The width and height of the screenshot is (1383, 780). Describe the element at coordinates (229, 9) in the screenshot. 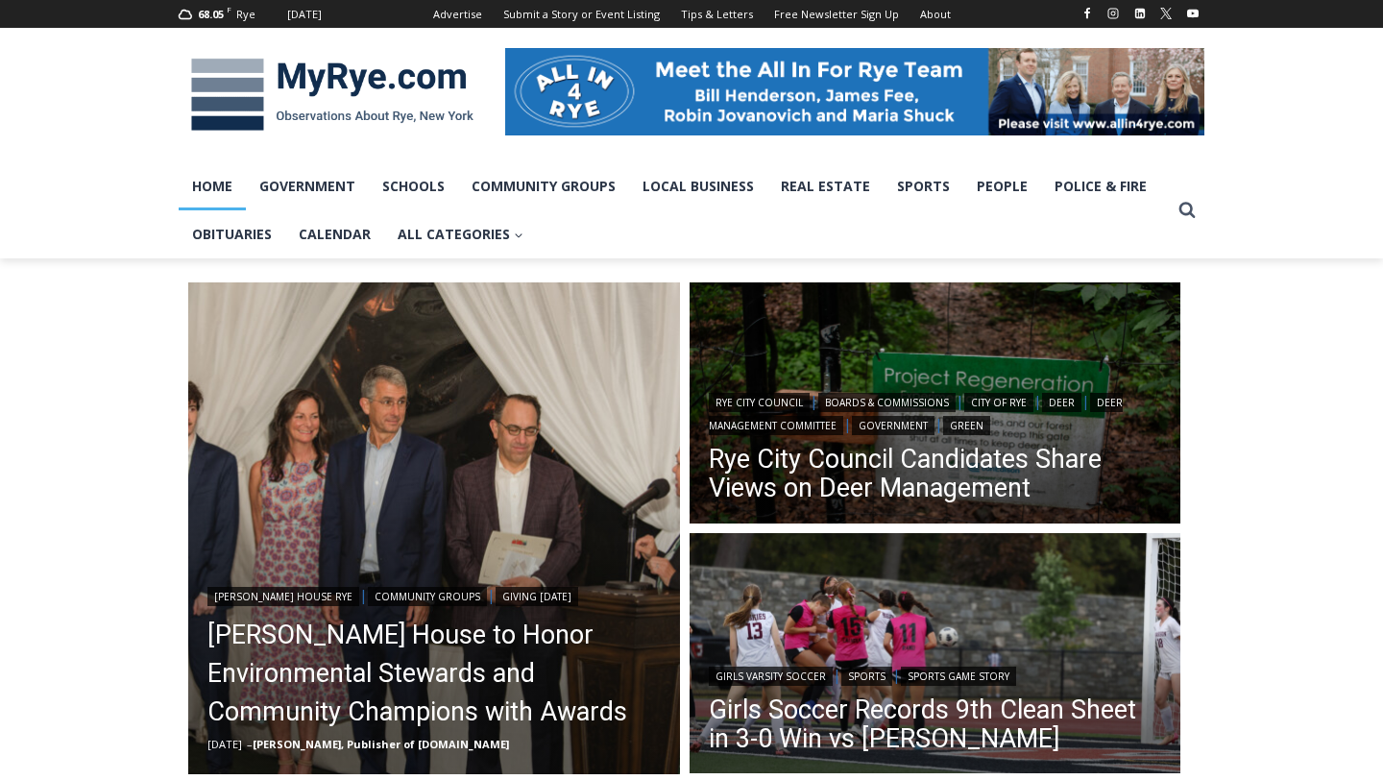

I see `span: F` at that location.